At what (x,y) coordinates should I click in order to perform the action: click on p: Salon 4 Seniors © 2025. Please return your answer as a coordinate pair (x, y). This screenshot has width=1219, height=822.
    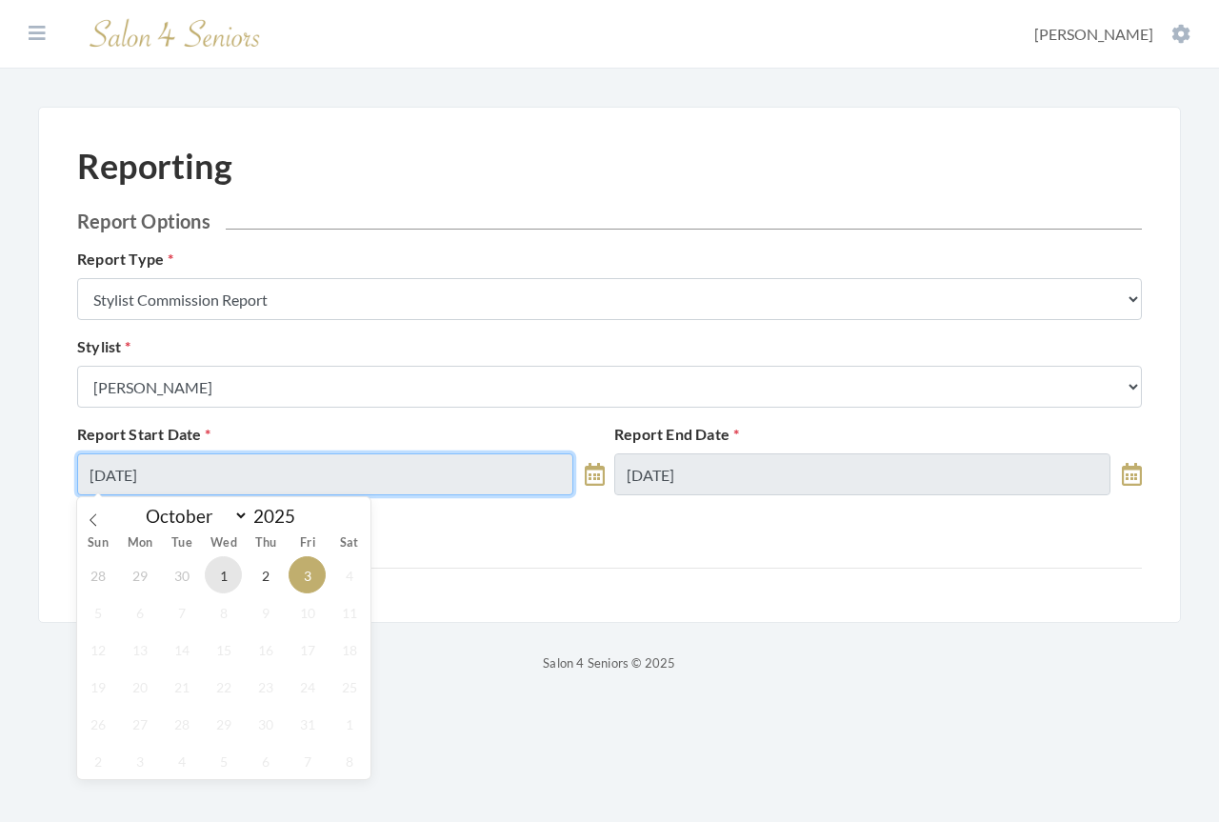
    Looking at the image, I should click on (609, 663).